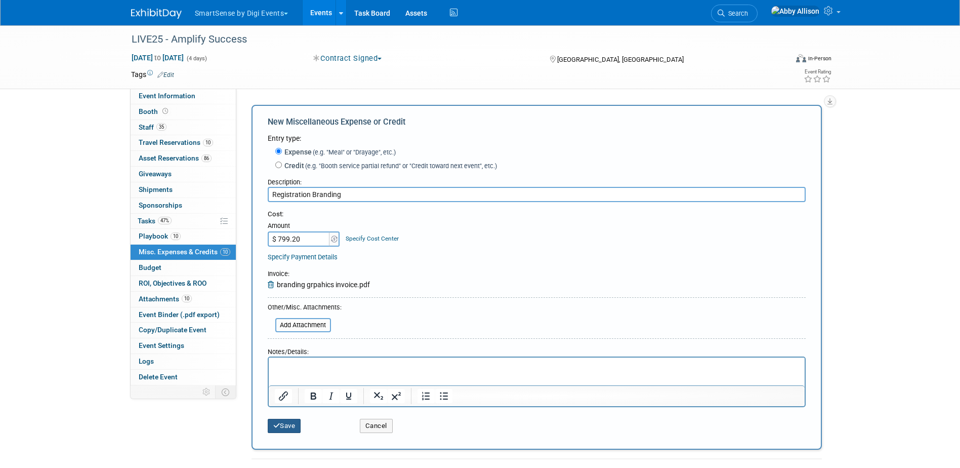 The image size is (960, 468). Describe the element at coordinates (155, 189) in the screenshot. I see `span: Shipments` at that location.